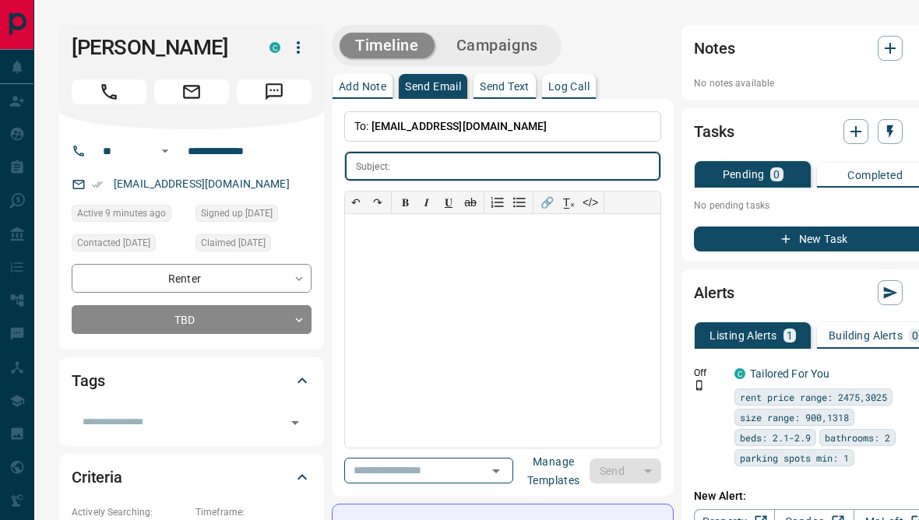  I want to click on p: Subject:, so click(373, 167).